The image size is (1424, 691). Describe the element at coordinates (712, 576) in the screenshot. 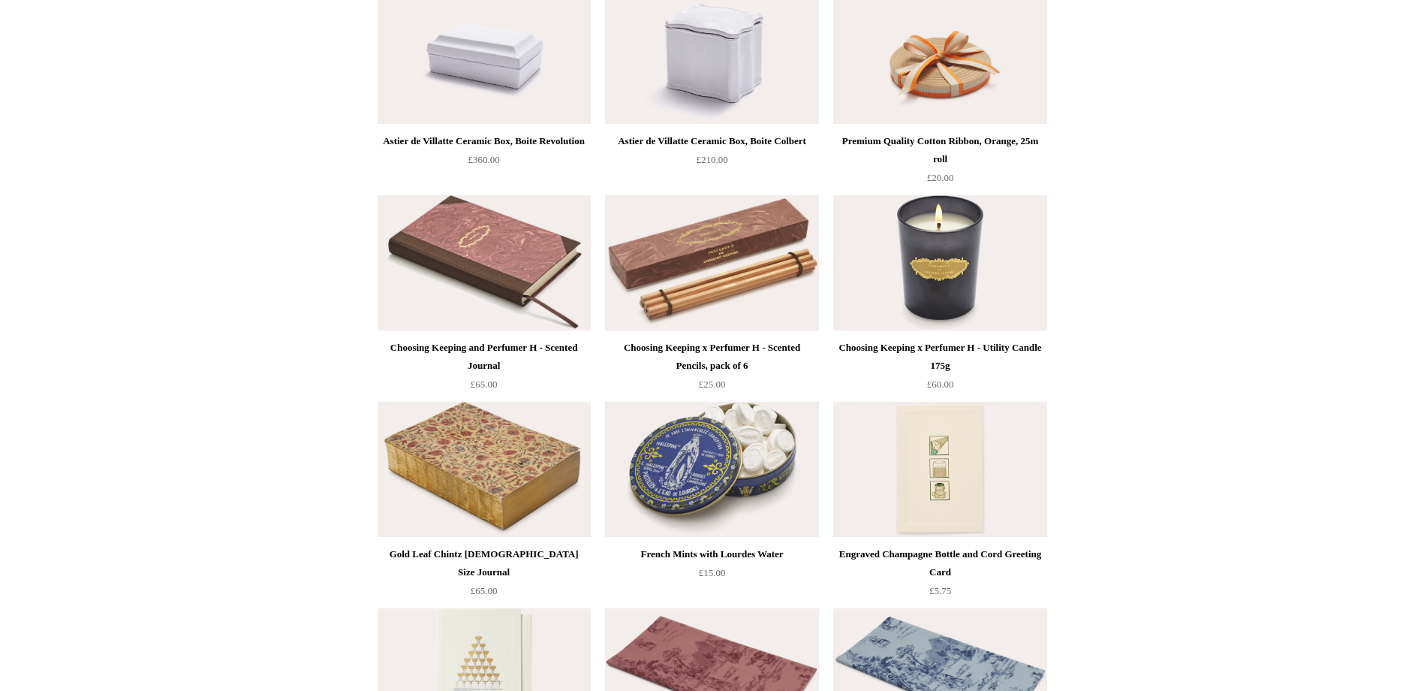

I see `a: French Mints with Lourdes Water £15.00` at that location.